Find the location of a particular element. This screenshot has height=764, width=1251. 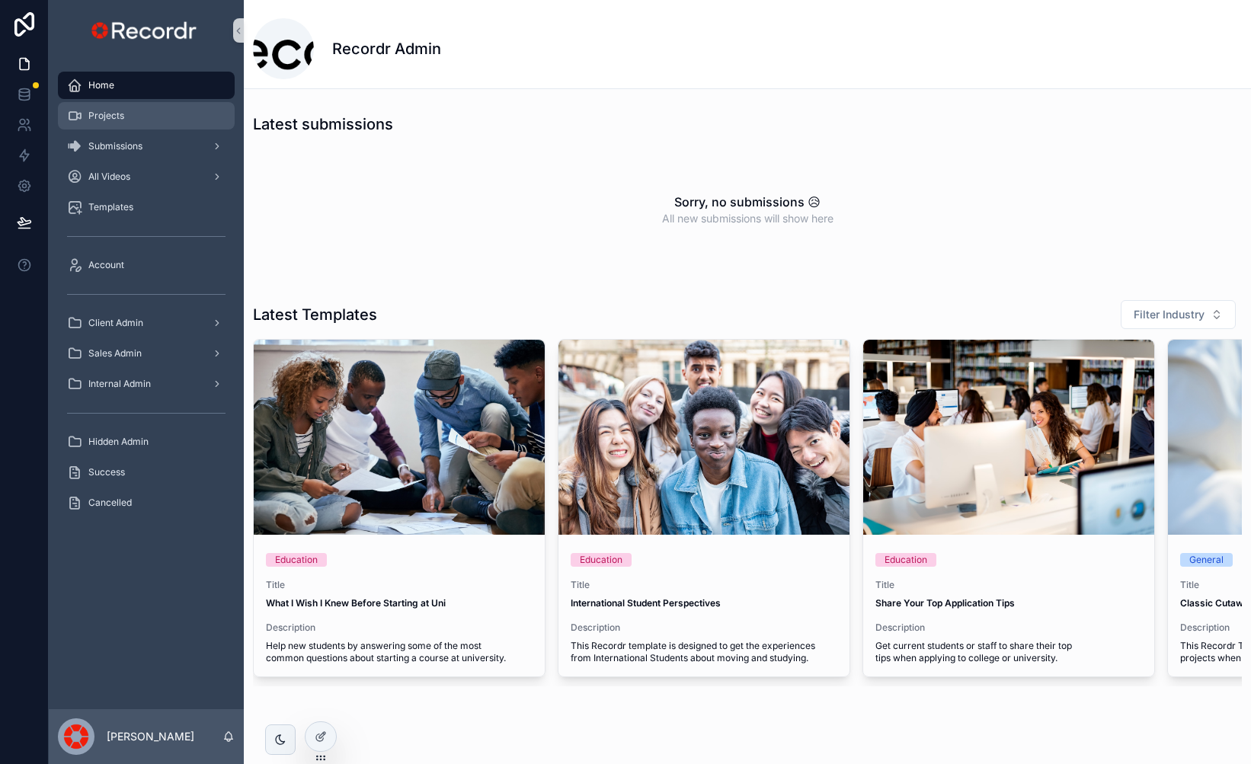

span: Templates is located at coordinates (110, 207).